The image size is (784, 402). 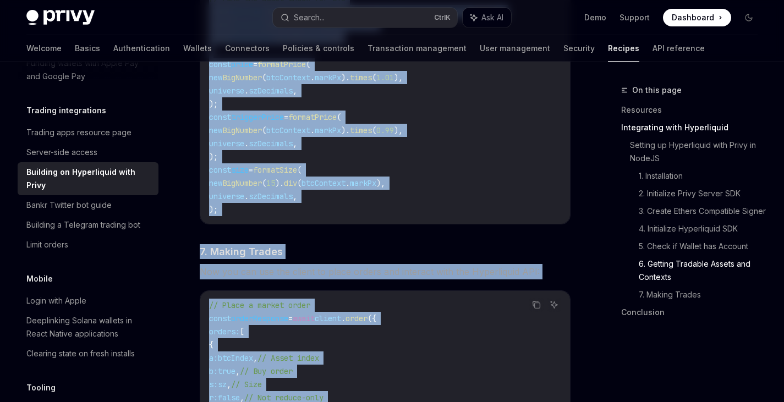 I want to click on button: Copy the contents from the code block, so click(x=537, y=305).